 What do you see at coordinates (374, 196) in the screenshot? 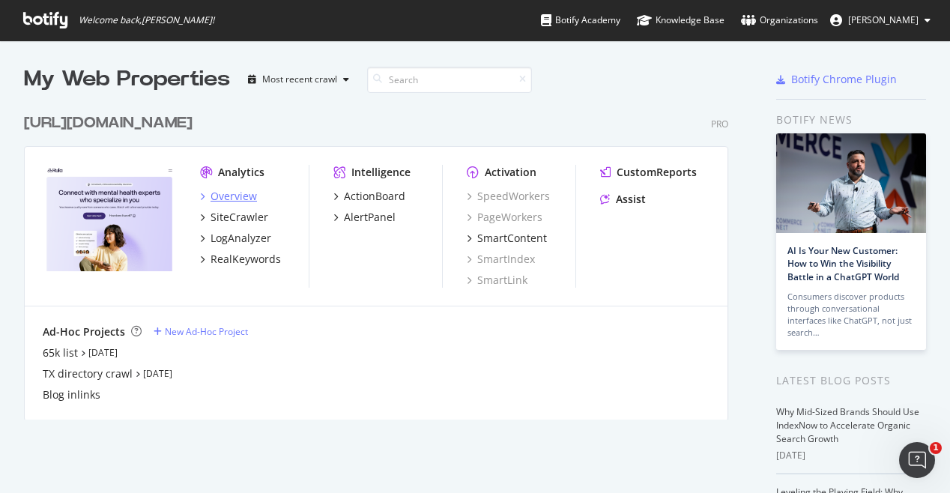
I see `div: ActionBoard` at bounding box center [374, 196].